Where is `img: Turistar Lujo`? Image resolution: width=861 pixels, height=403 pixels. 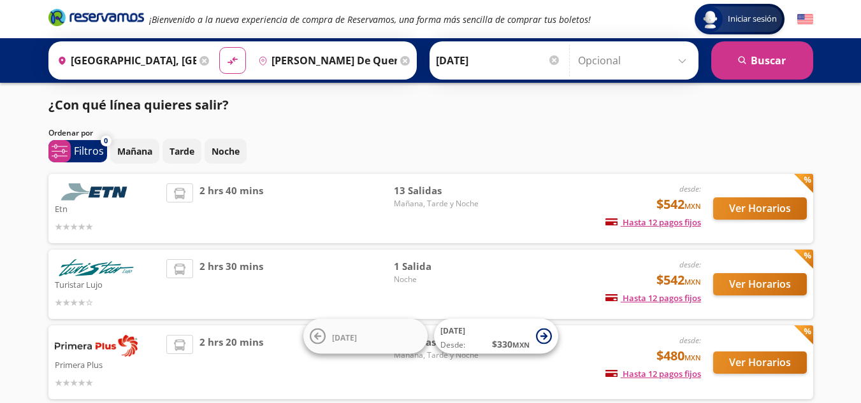 img: Turistar Lujo is located at coordinates (96, 268).